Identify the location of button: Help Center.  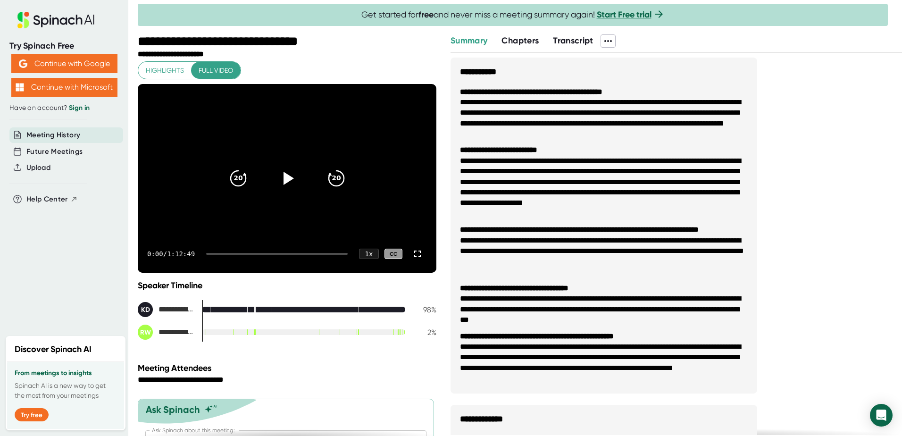
(52, 199).